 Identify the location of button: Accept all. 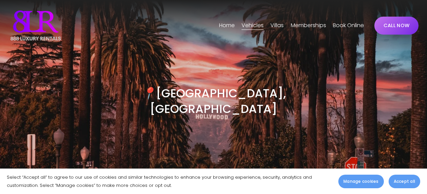
(404, 182).